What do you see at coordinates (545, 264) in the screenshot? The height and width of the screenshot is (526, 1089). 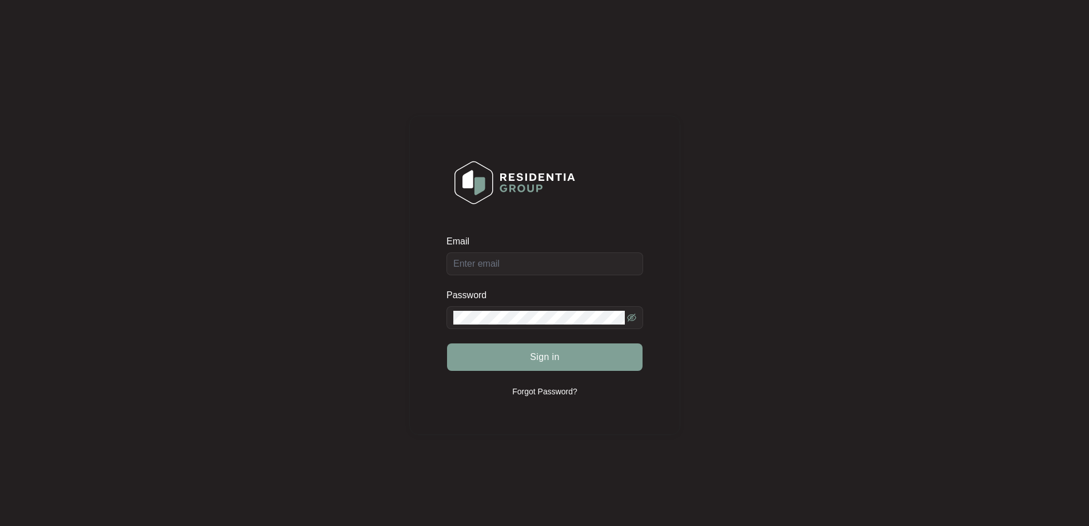 I see `input: Email` at bounding box center [545, 264].